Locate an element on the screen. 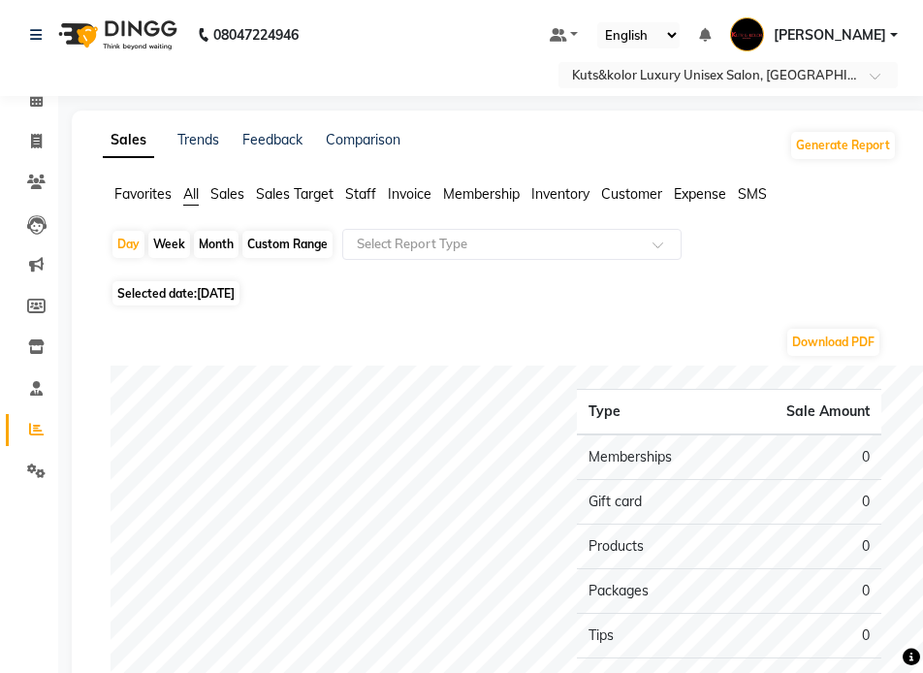  td: Memberships is located at coordinates (652, 456).